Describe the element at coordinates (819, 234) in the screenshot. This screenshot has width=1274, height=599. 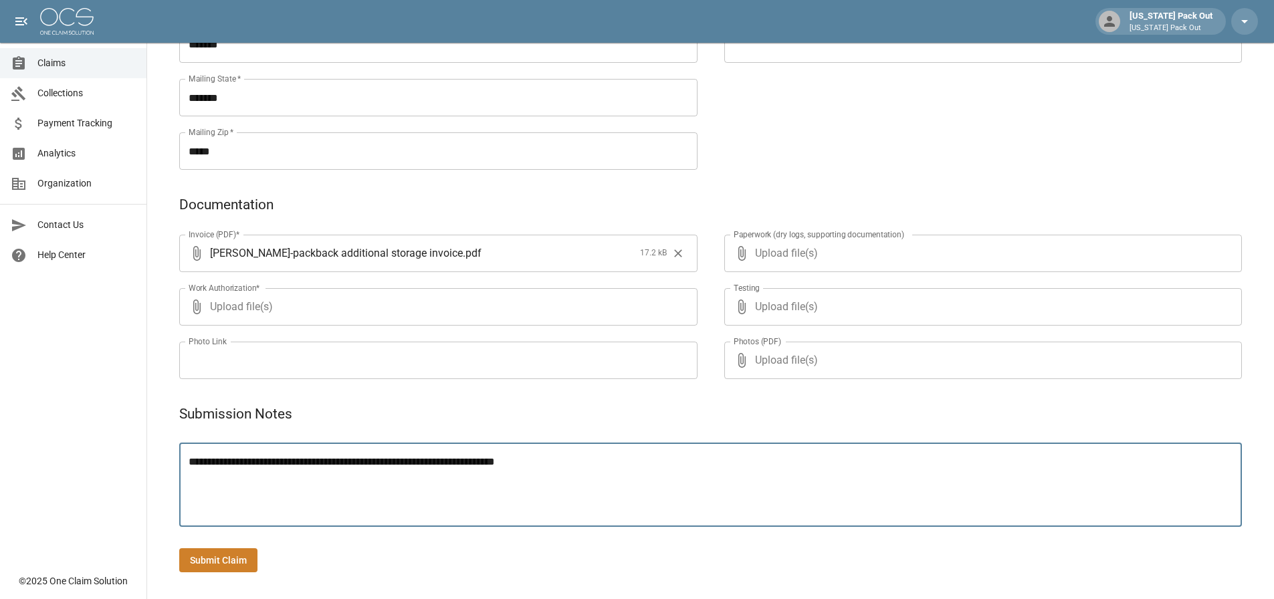
I see `label: Paperwork (dry logs, supporting documentation)` at that location.